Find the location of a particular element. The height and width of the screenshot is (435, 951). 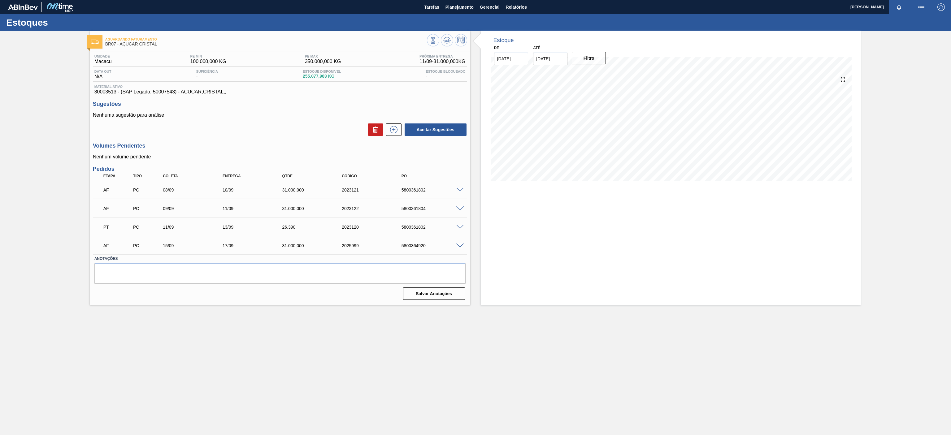

img: userActions is located at coordinates (921, 7).